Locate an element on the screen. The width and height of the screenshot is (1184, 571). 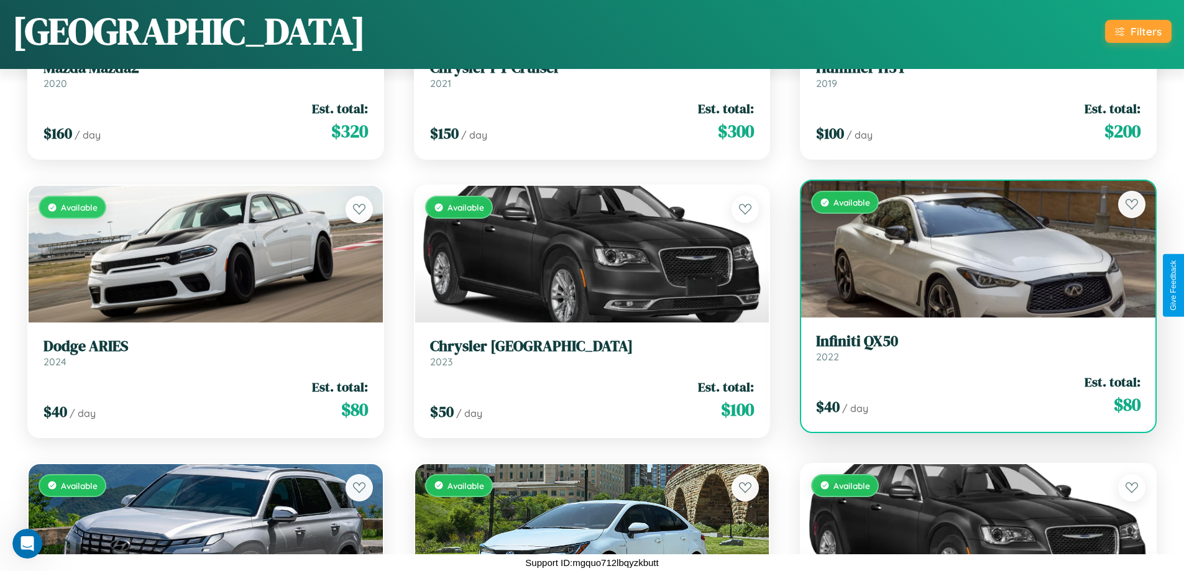
h3: Infiniti QX50 is located at coordinates (978, 341).